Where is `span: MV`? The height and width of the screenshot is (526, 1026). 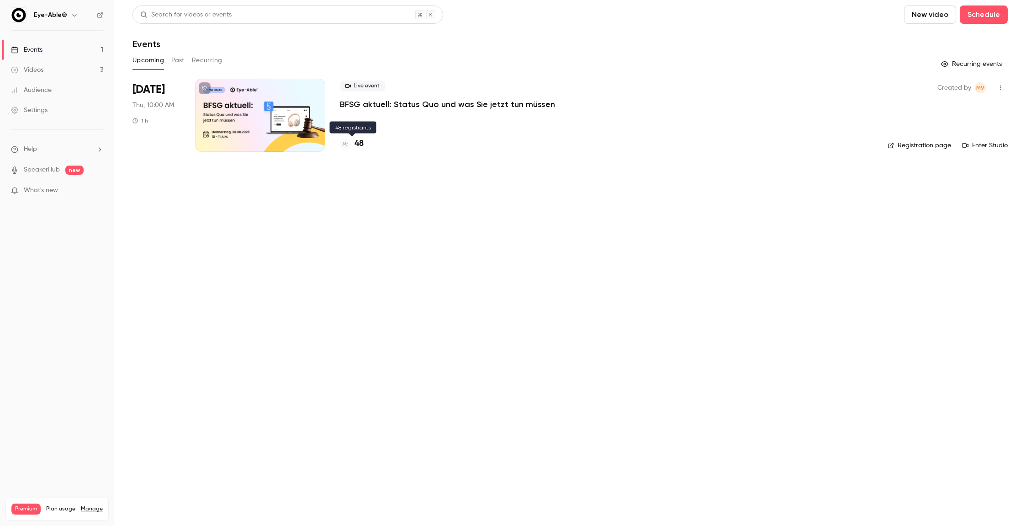 span: MV is located at coordinates (981, 88).